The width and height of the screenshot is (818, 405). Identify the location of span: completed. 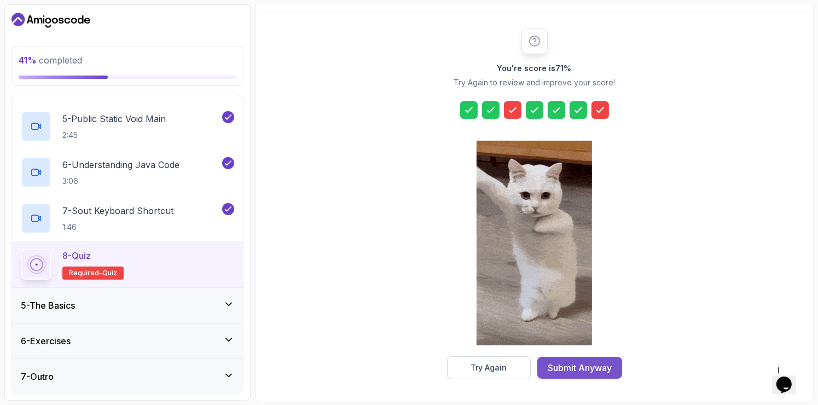
(50, 60).